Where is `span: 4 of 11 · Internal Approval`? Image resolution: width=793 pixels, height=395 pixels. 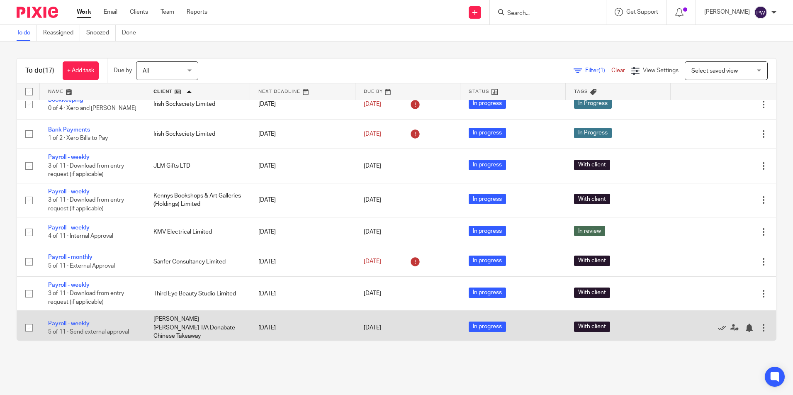 span: 4 of 11 · Internal Approval is located at coordinates (80, 236).